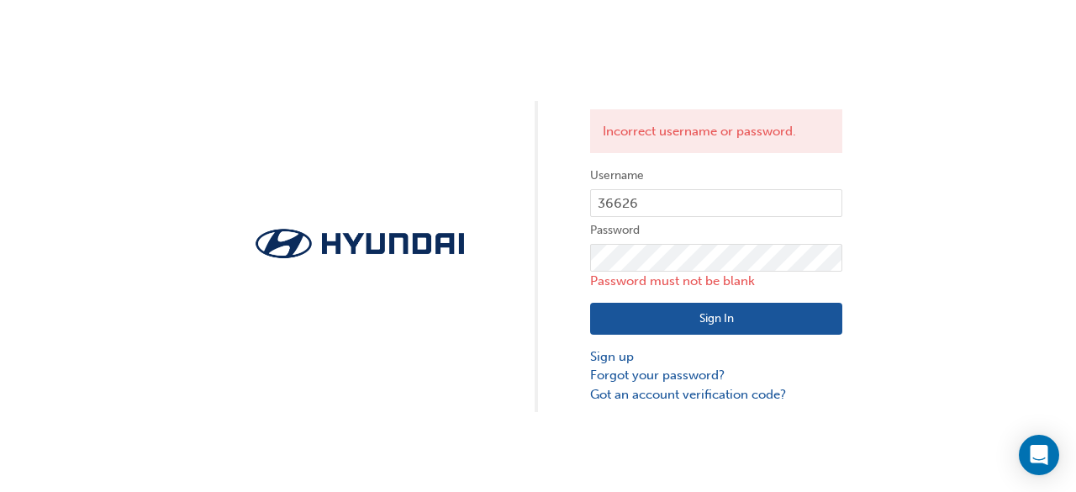 The width and height of the screenshot is (1076, 492). What do you see at coordinates (716, 281) in the screenshot?
I see `p: Password must not be blank` at bounding box center [716, 281].